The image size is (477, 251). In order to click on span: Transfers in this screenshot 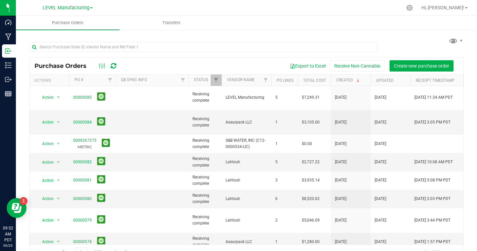, I will do `click(171, 23)`.